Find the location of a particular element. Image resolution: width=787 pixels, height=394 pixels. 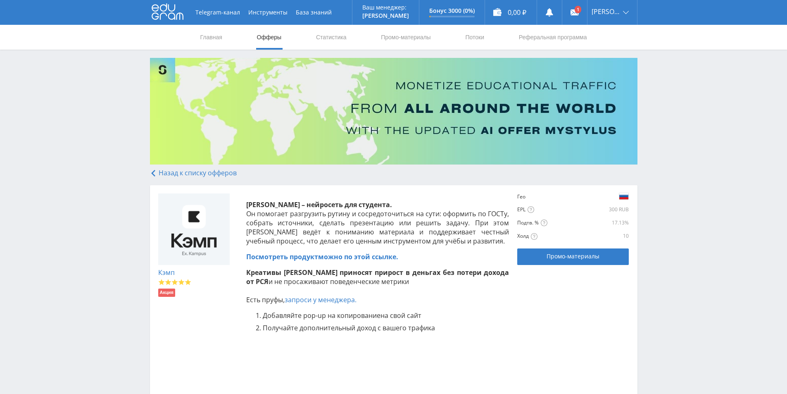

span: на свой сайт is located at coordinates (401, 315).